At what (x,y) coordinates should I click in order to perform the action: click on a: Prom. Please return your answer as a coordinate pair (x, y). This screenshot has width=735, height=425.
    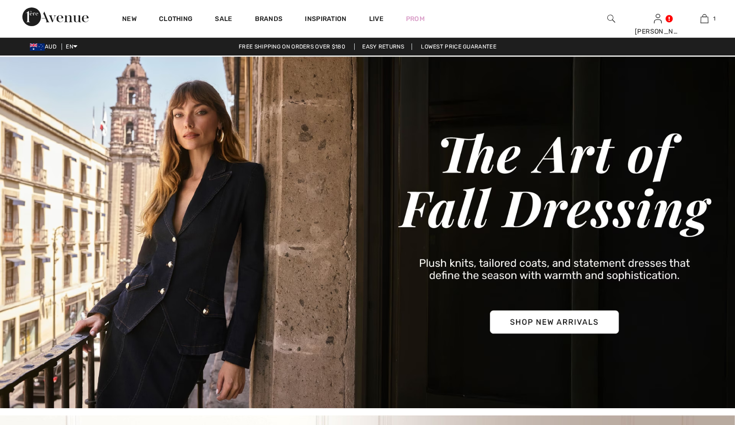
    Looking at the image, I should click on (415, 19).